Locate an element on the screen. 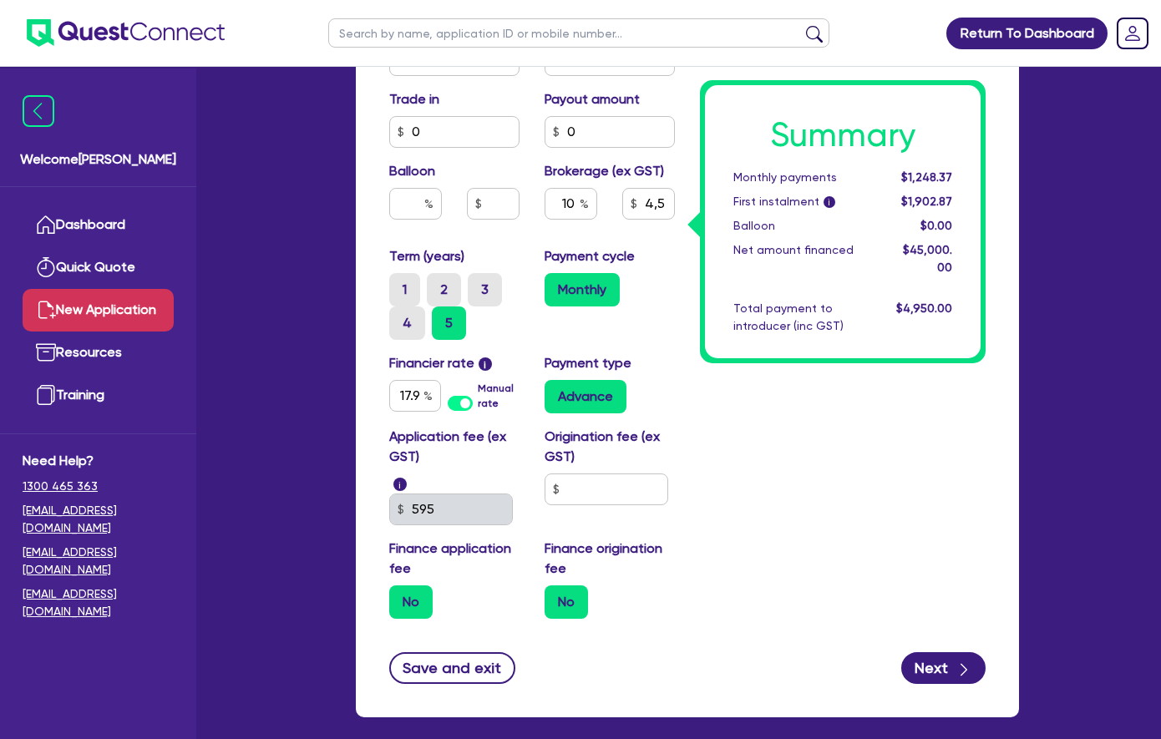 Image resolution: width=1161 pixels, height=739 pixels. div: Total payment to introducer (inc GST) is located at coordinates (802, 317).